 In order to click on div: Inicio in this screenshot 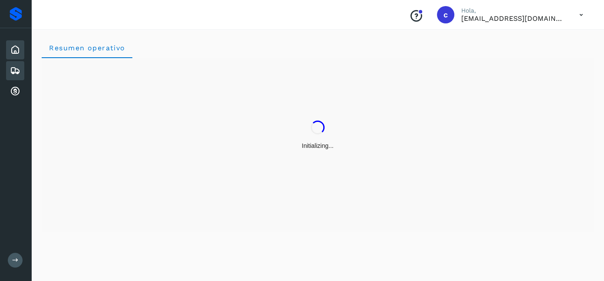, I will do `click(15, 50)`.